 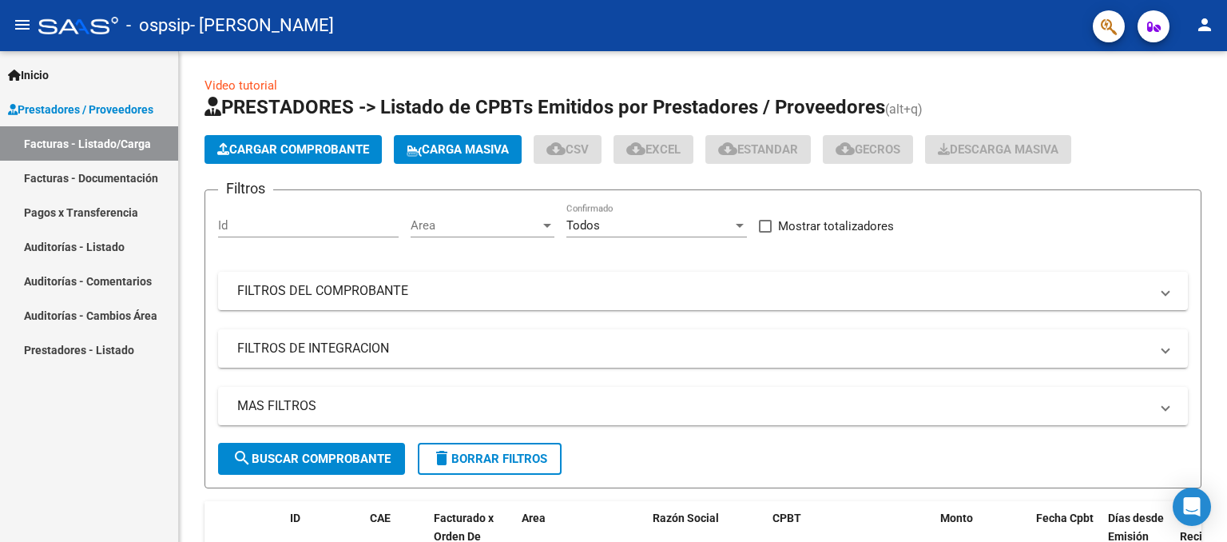 I want to click on button: Cargar Comprobante, so click(x=293, y=149).